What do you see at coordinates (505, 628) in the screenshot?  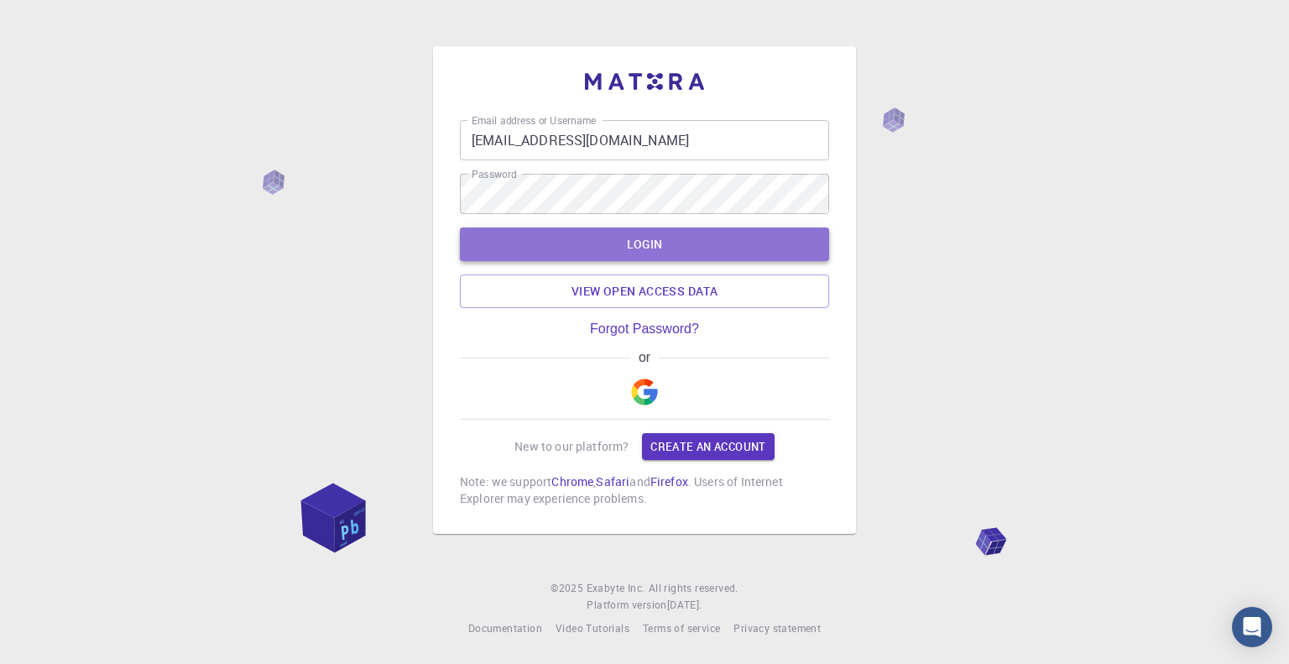 I see `span: Documentation` at bounding box center [505, 628].